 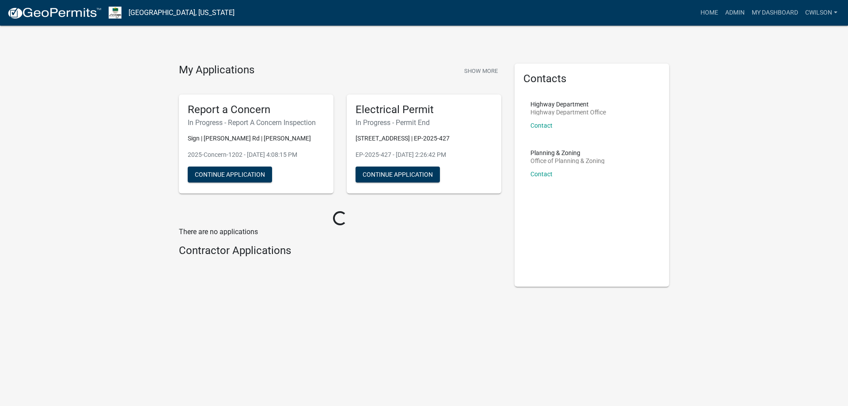 What do you see at coordinates (216, 70) in the screenshot?
I see `h4: My Applications` at bounding box center [216, 70].